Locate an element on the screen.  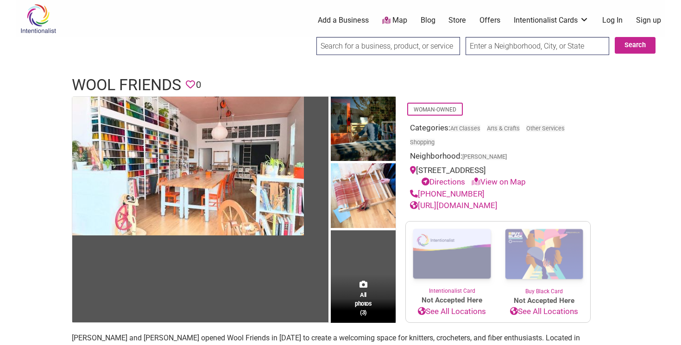
a: Other Services is located at coordinates (545, 128).